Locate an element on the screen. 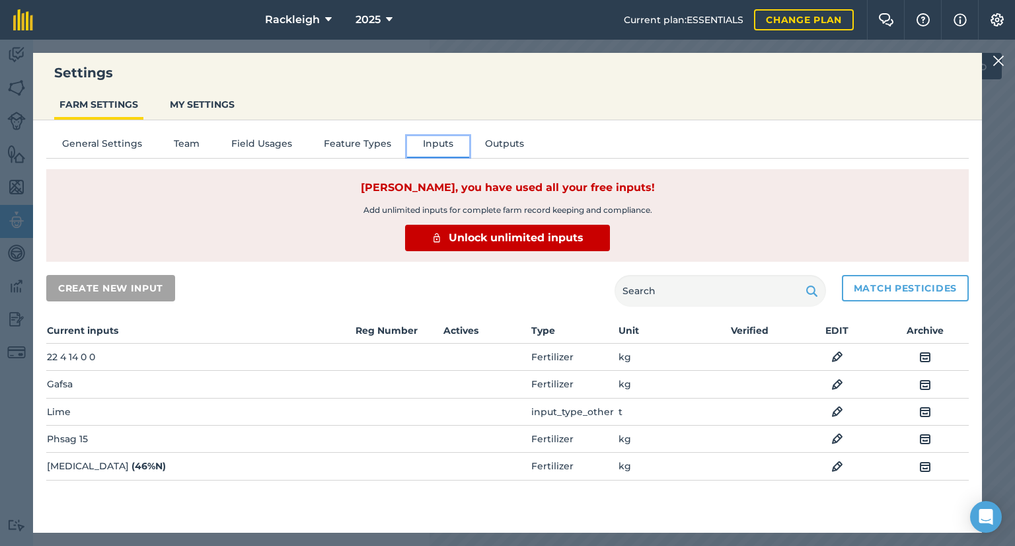  img: A cog icon is located at coordinates (997, 20).